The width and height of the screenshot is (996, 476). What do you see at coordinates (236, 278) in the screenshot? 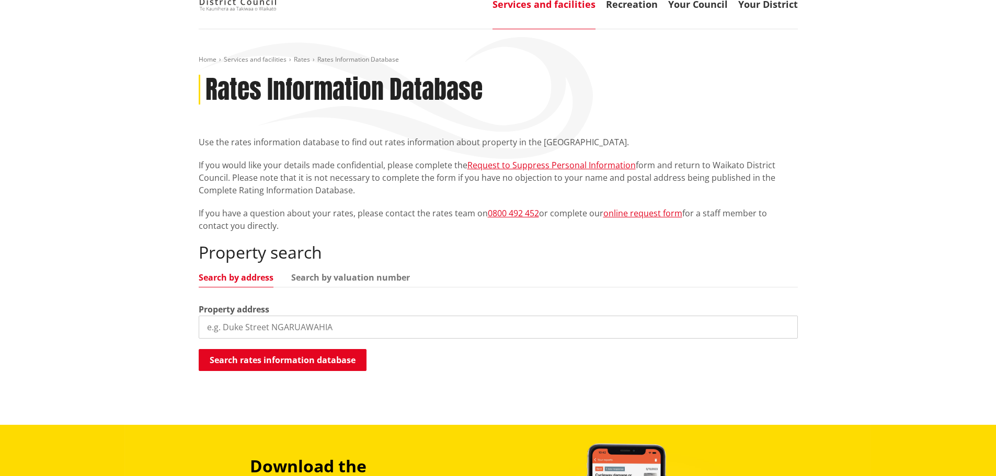
I see `a: Search by address` at bounding box center [236, 278].